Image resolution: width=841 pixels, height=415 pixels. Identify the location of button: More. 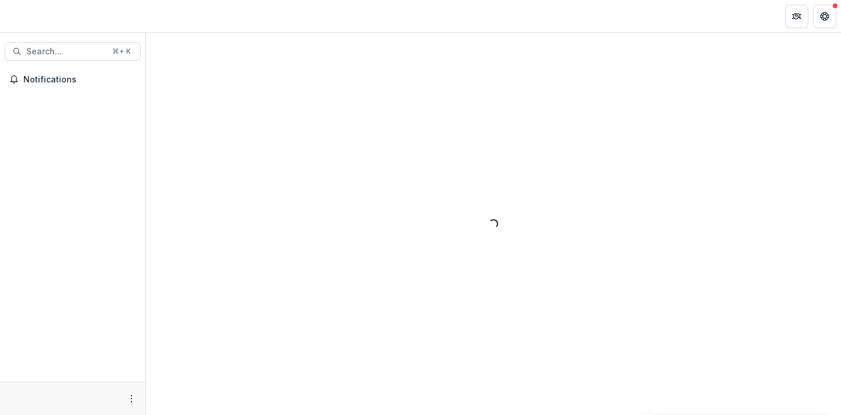
(131, 398).